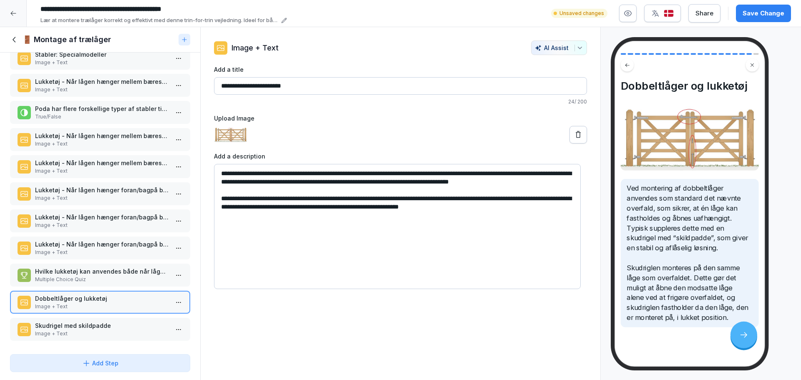 Image resolution: width=801 pixels, height=380 pixels. What do you see at coordinates (559, 48) in the screenshot?
I see `button: AI Assist` at bounding box center [559, 48].